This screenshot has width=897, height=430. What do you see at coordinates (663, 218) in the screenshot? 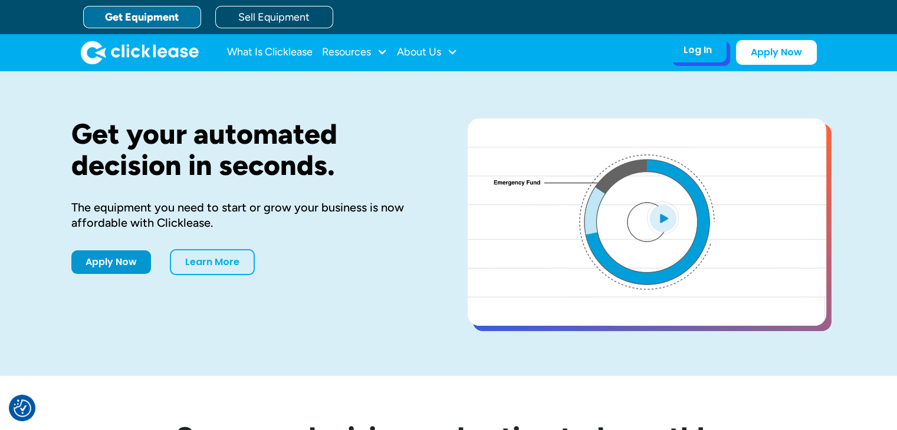
I see `img: Blue play button logo on a light blue circular background` at bounding box center [663, 218].